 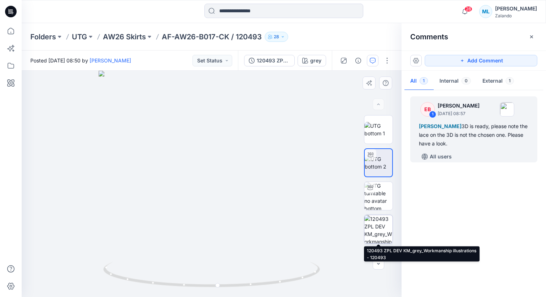 What do you see at coordinates (273, 61) in the screenshot?
I see `div: 120493 ZPL DEV KM` at bounding box center [273, 61].